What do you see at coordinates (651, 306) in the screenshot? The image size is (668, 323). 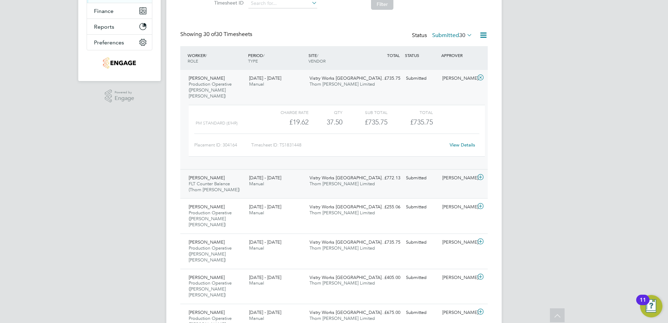 I see `button: Open Resource Center, 11 new notifications` at bounding box center [651, 306].